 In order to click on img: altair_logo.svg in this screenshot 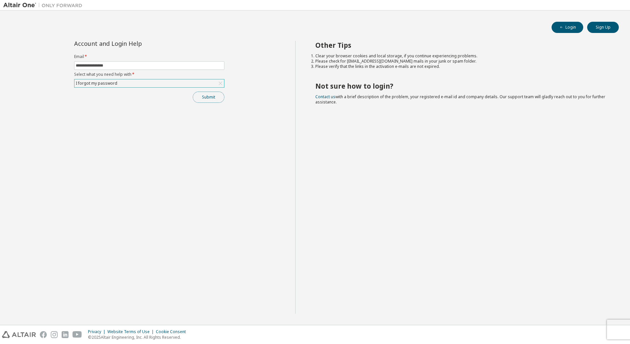, I will do `click(19, 334)`.